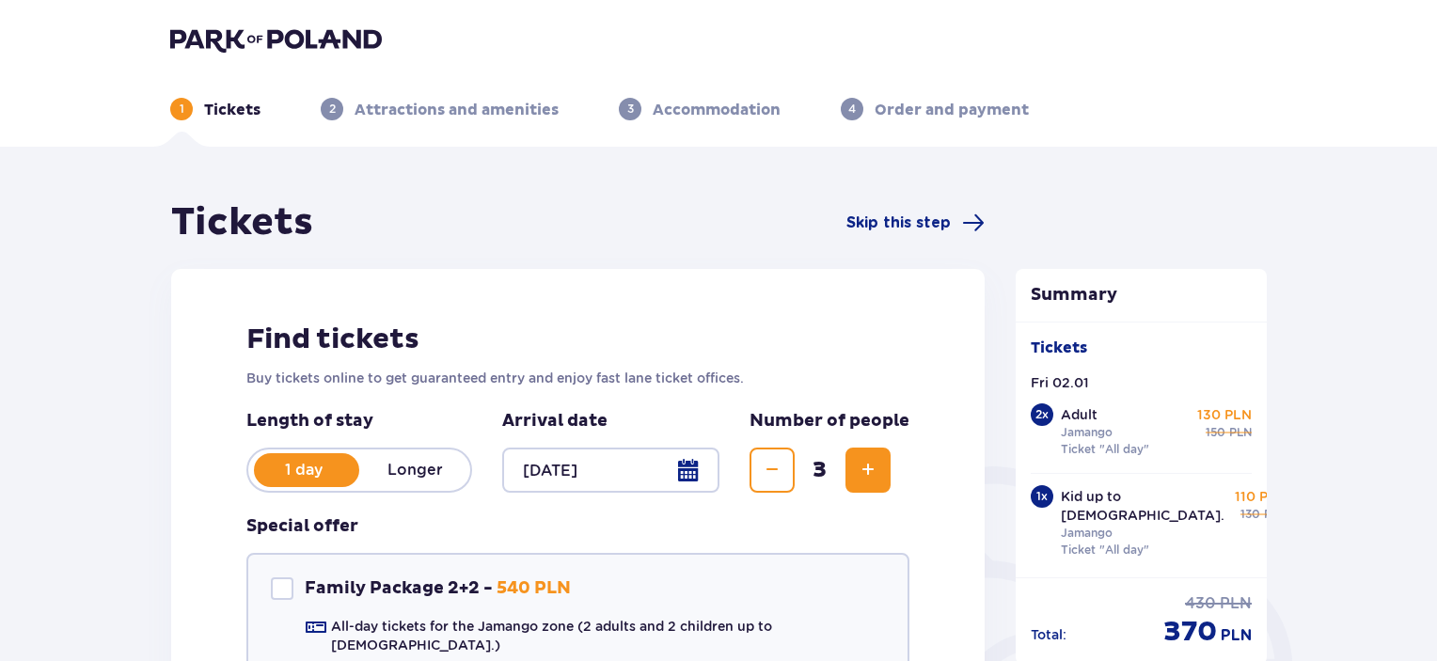  I want to click on p: Longer, so click(415, 470).